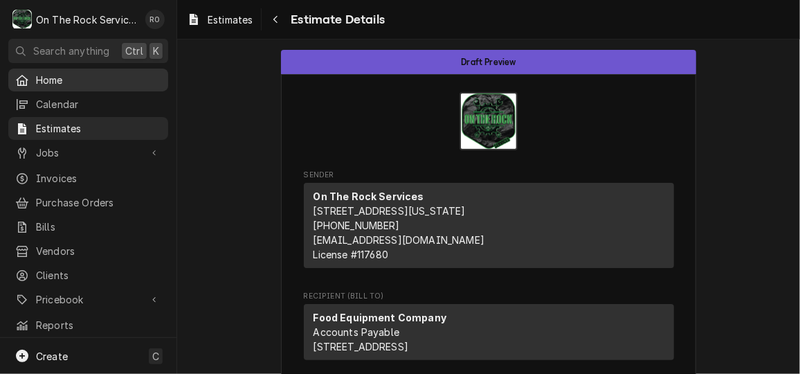 The width and height of the screenshot is (800, 374). What do you see at coordinates (335, 19) in the screenshot?
I see `span: Estimate Details` at bounding box center [335, 19].